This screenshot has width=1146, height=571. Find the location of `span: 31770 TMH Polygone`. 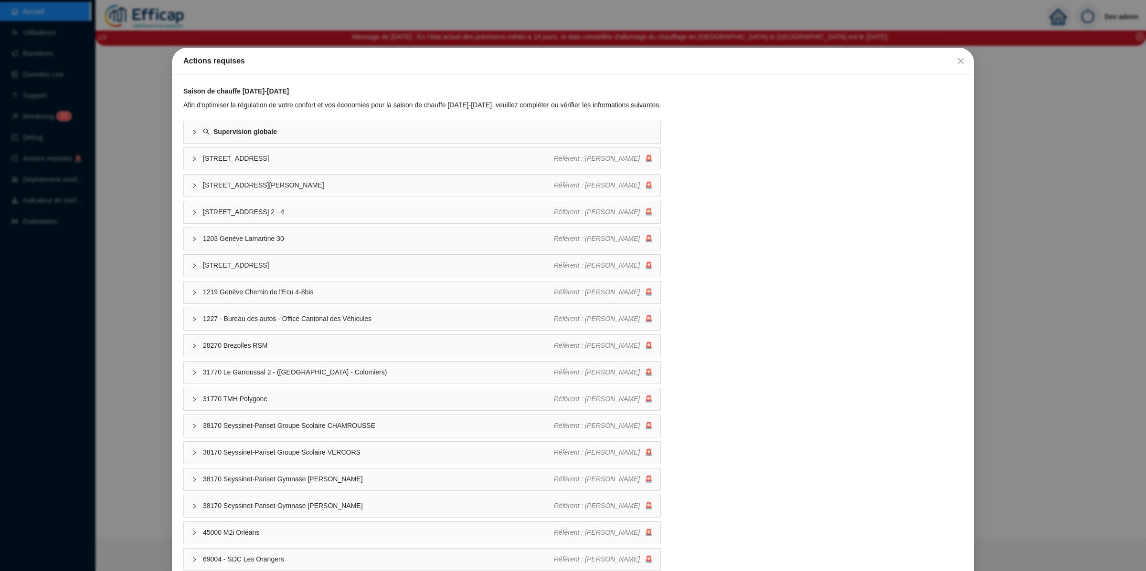

span: 31770 TMH Polygone is located at coordinates (378, 399).